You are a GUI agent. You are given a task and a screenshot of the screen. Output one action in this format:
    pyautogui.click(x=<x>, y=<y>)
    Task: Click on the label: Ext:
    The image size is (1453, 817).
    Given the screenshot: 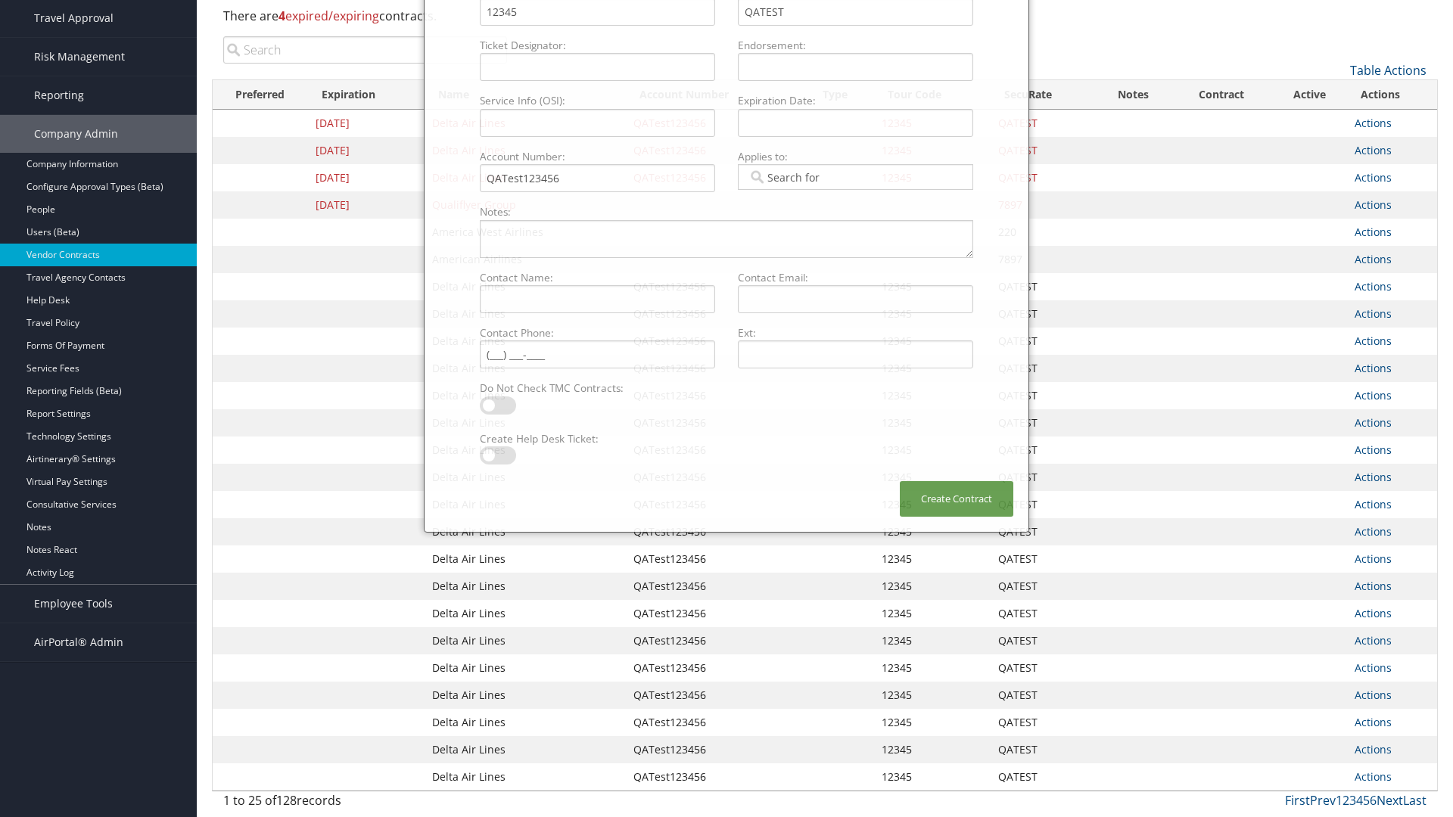 What is the action you would take?
    pyautogui.click(x=855, y=333)
    